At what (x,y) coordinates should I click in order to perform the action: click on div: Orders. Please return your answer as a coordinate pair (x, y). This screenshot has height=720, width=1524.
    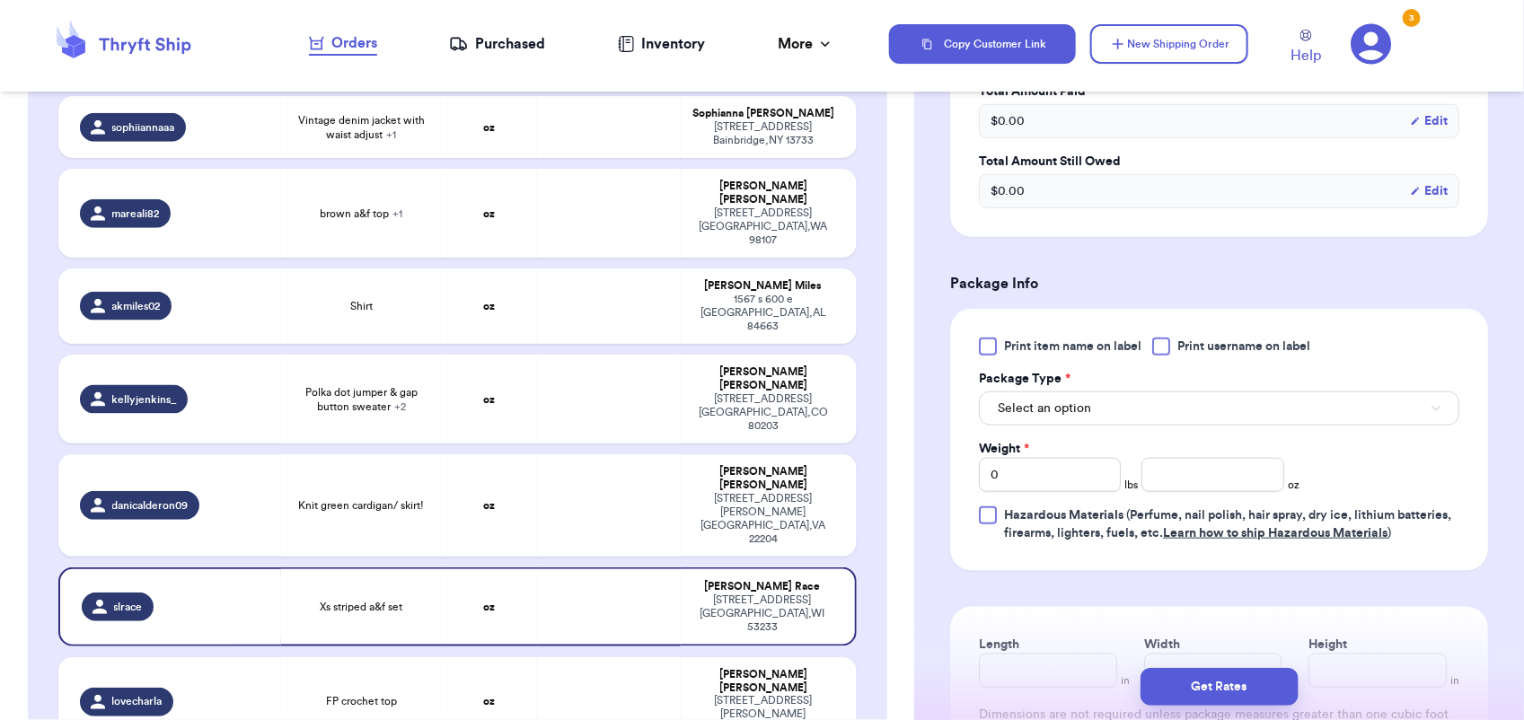
    Looking at the image, I should click on (343, 43).